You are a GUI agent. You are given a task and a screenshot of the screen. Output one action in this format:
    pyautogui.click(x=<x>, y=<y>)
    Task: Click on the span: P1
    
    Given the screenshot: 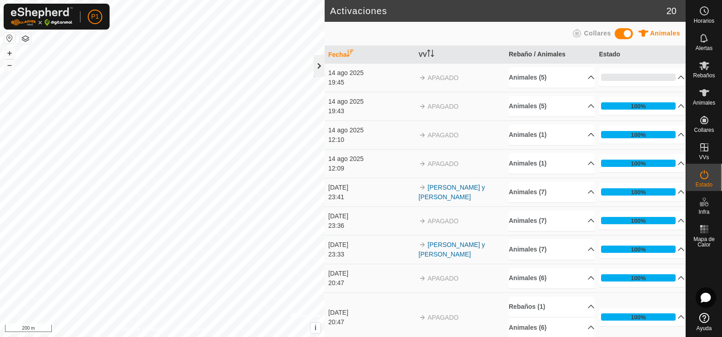 What is the action you would take?
    pyautogui.click(x=95, y=16)
    